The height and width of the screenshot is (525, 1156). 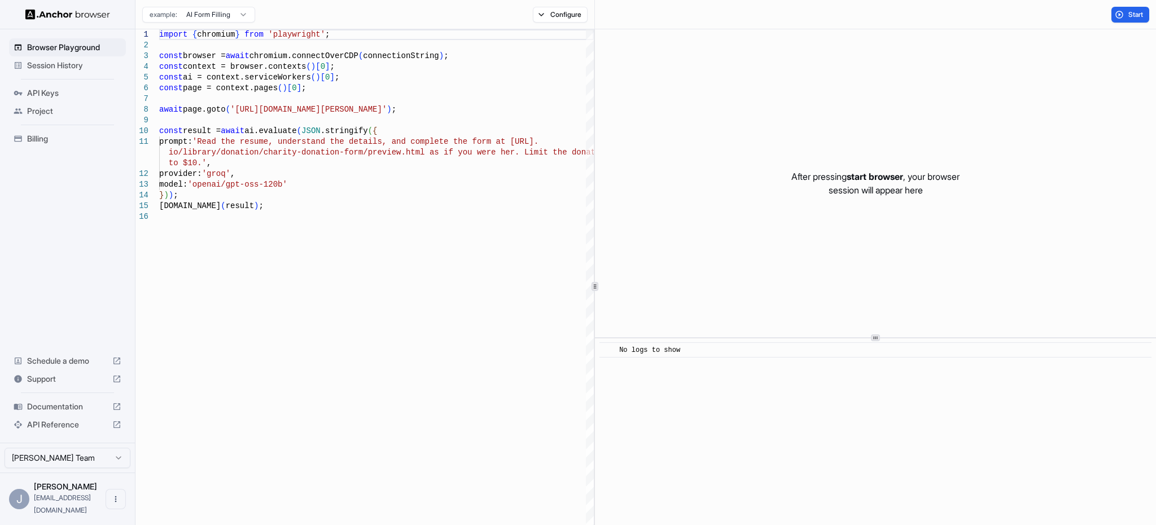 I want to click on div: 3, so click(x=142, y=56).